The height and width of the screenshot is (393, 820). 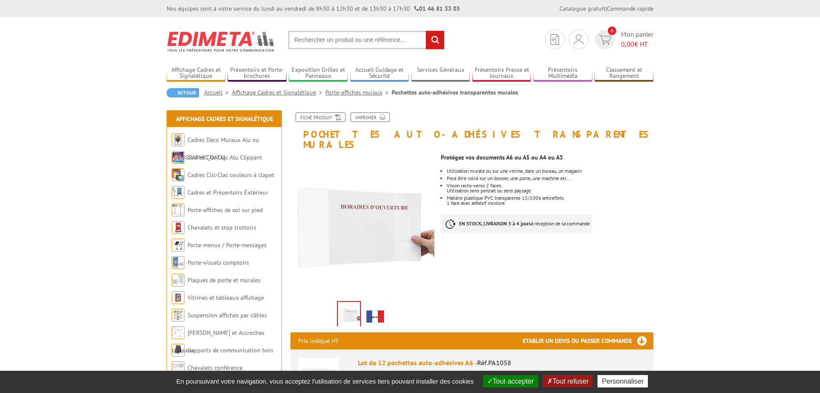 I want to click on img: Porte-menus / Porte-messages, so click(x=178, y=245).